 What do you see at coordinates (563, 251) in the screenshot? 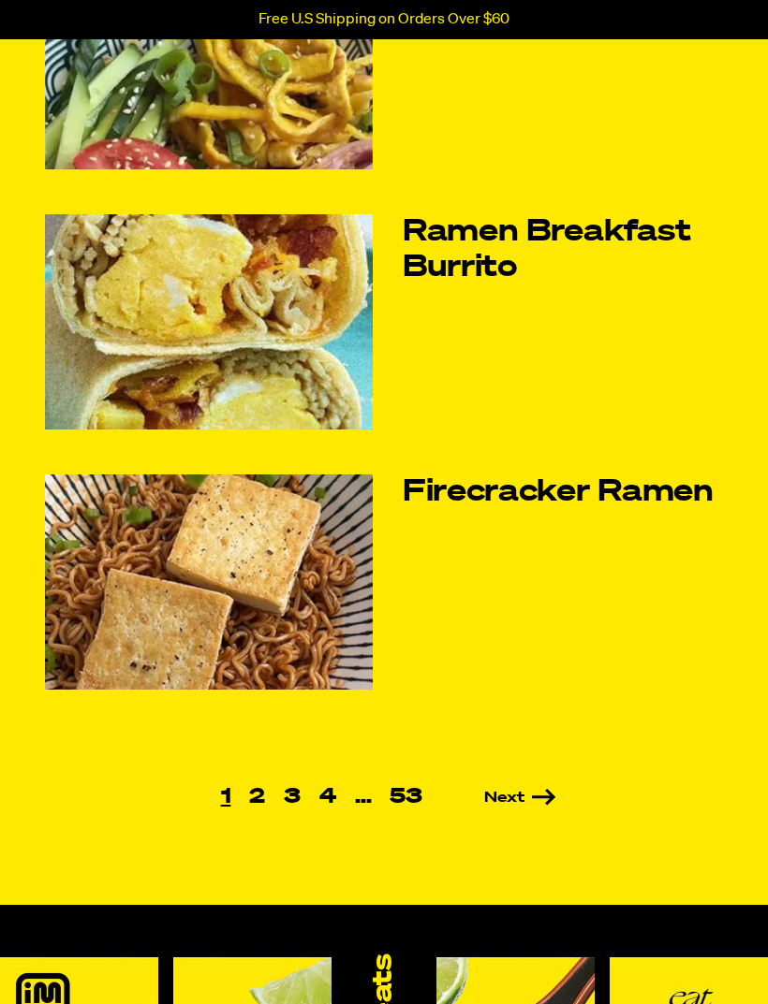
I see `a: Ramen Breakfast Burrito` at bounding box center [563, 251].